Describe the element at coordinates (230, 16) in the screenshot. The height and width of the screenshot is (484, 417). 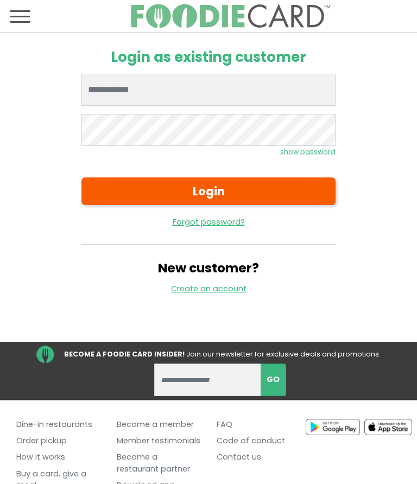
I see `img: FoodieCard; Eat, Drink, Save, Donate` at that location.